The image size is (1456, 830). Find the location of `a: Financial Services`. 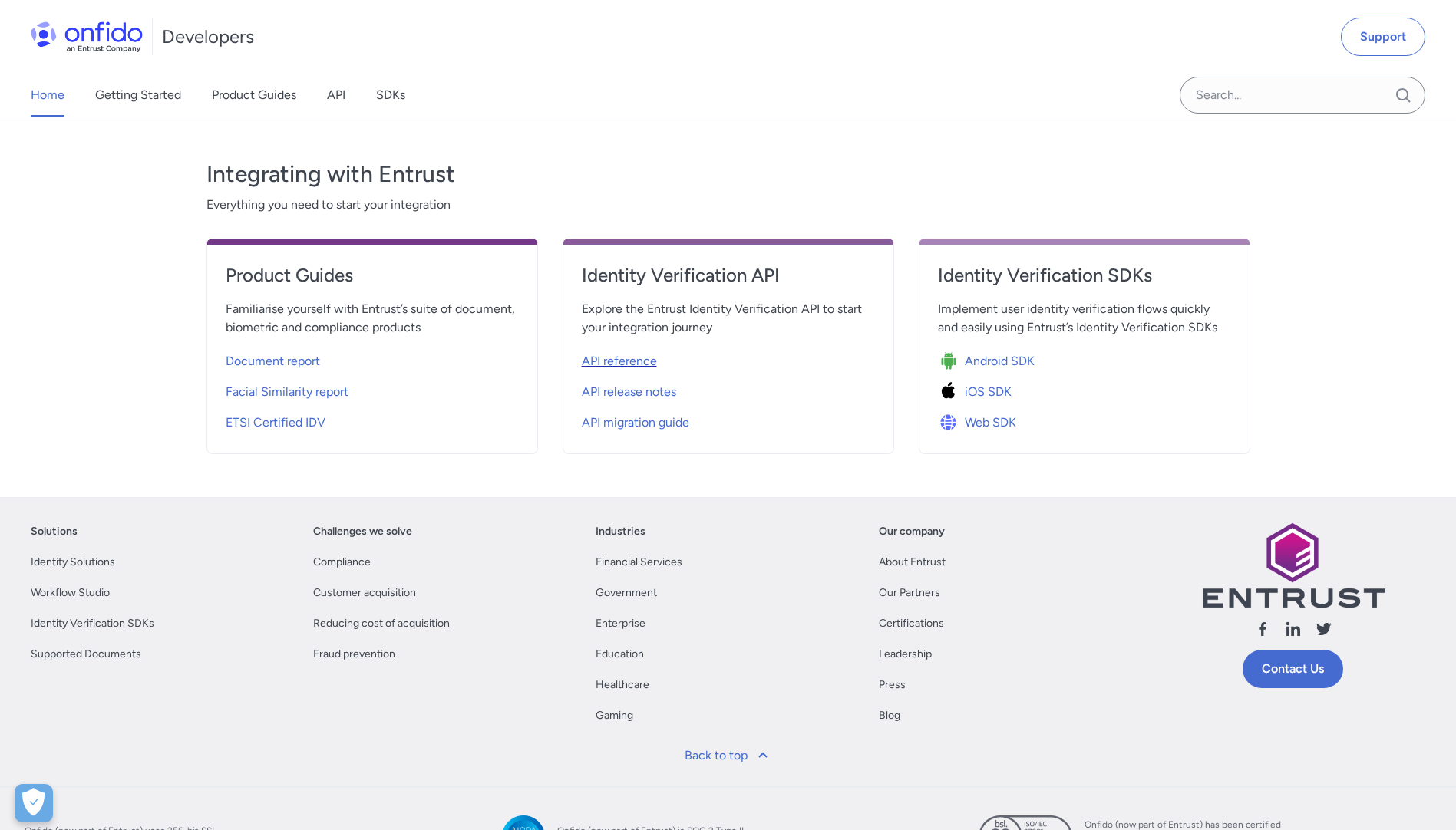

a: Financial Services is located at coordinates (638, 562).